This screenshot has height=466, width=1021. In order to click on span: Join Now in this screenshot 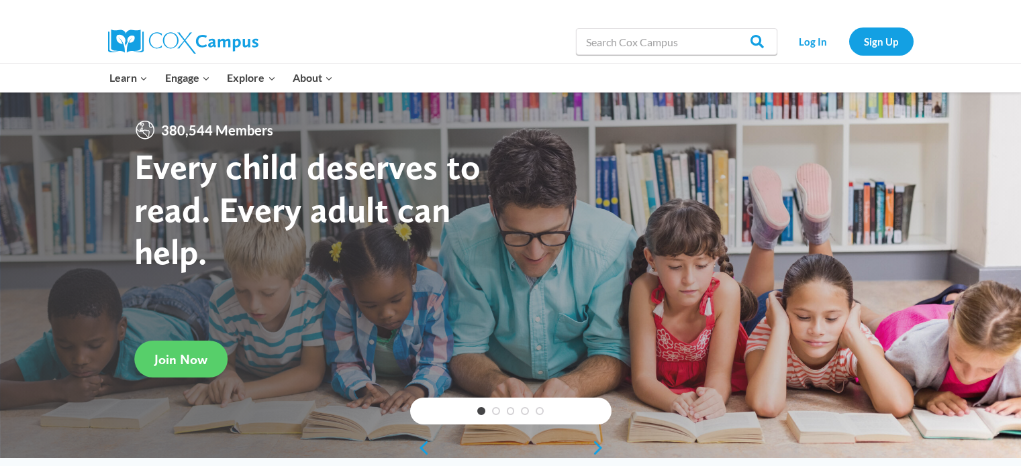, I will do `click(181, 360)`.